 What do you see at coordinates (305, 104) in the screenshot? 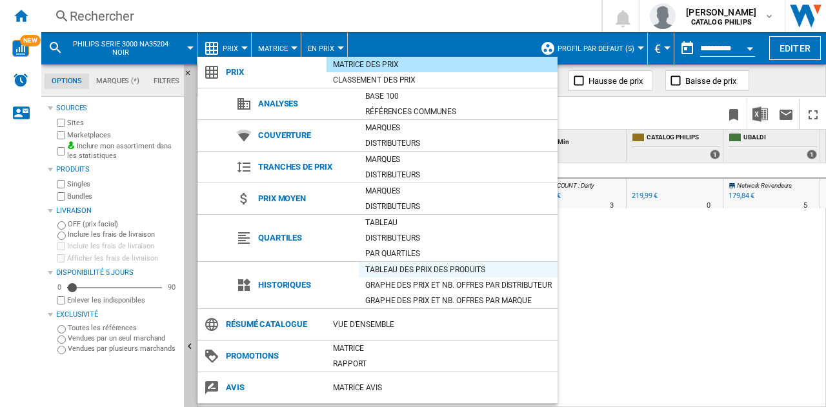
I see `span: Analyses` at bounding box center [305, 104].